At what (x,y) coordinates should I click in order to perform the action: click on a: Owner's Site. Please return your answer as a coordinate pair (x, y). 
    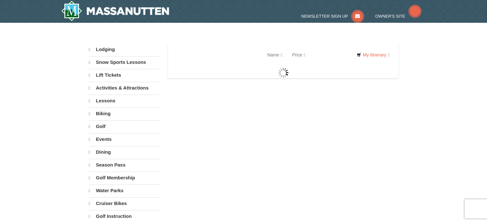
    Looking at the image, I should click on (399, 16).